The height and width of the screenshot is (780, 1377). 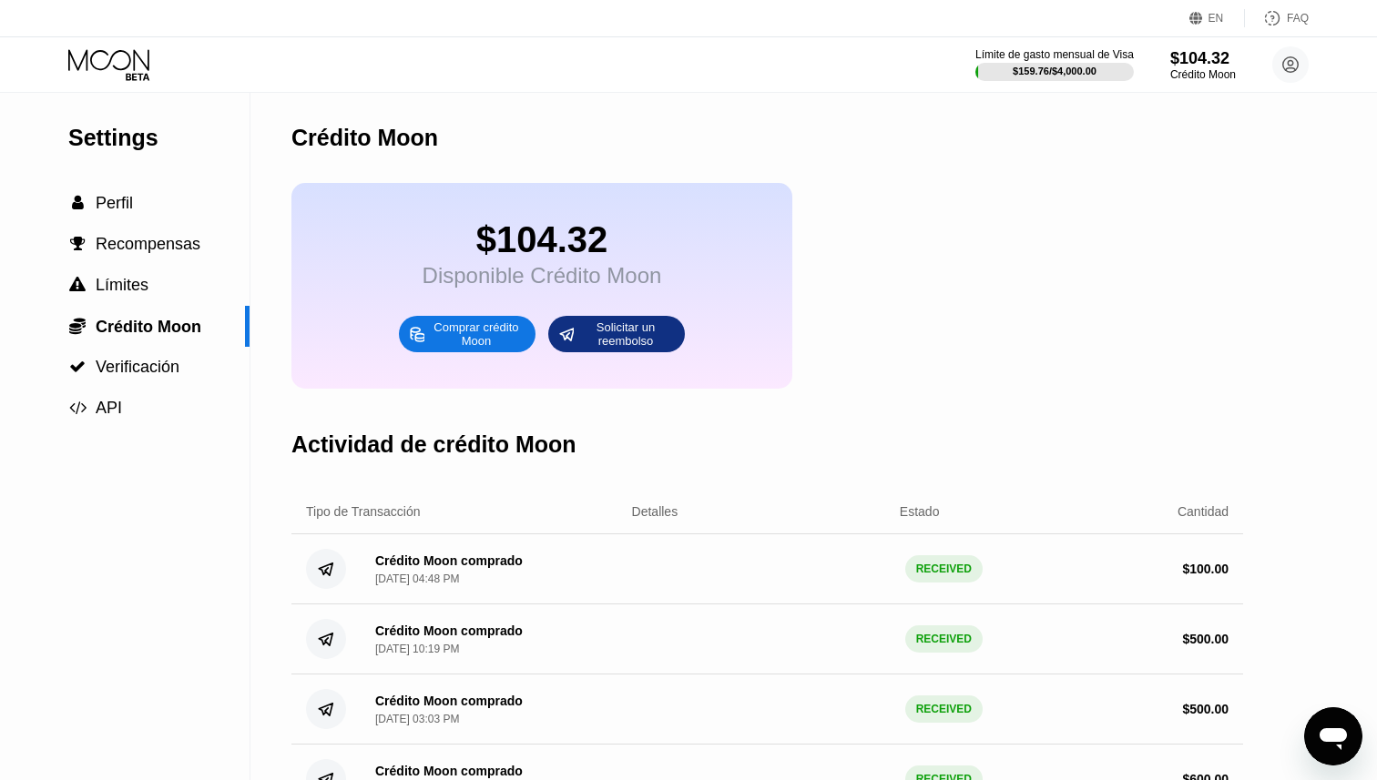 What do you see at coordinates (108, 408) in the screenshot?
I see `span: API` at bounding box center [108, 408].